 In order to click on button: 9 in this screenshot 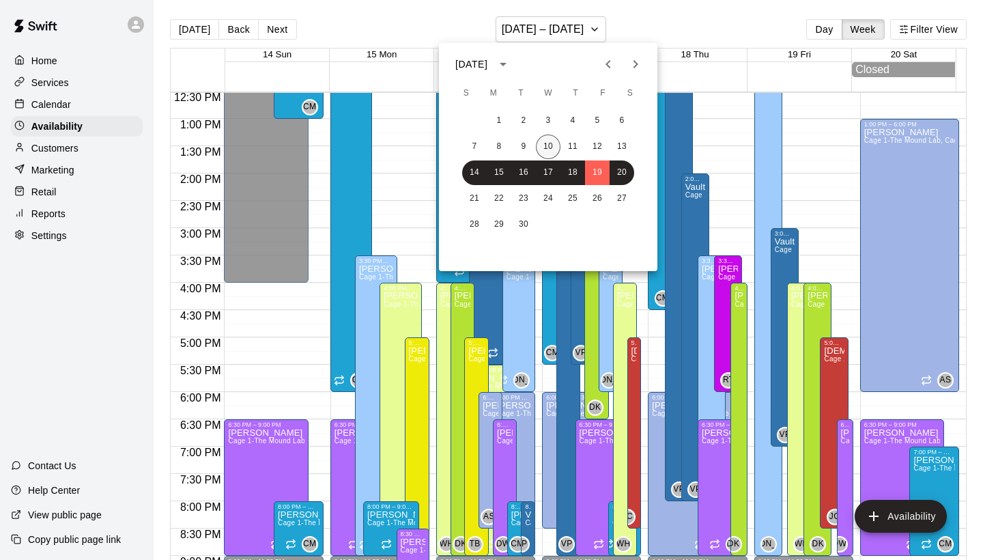, I will do `click(524, 147)`.